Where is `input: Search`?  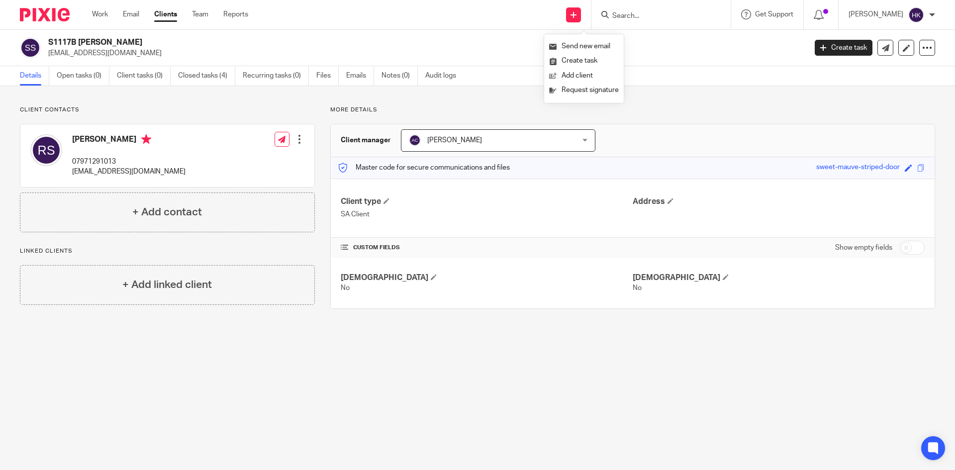
input: Search is located at coordinates (656, 16).